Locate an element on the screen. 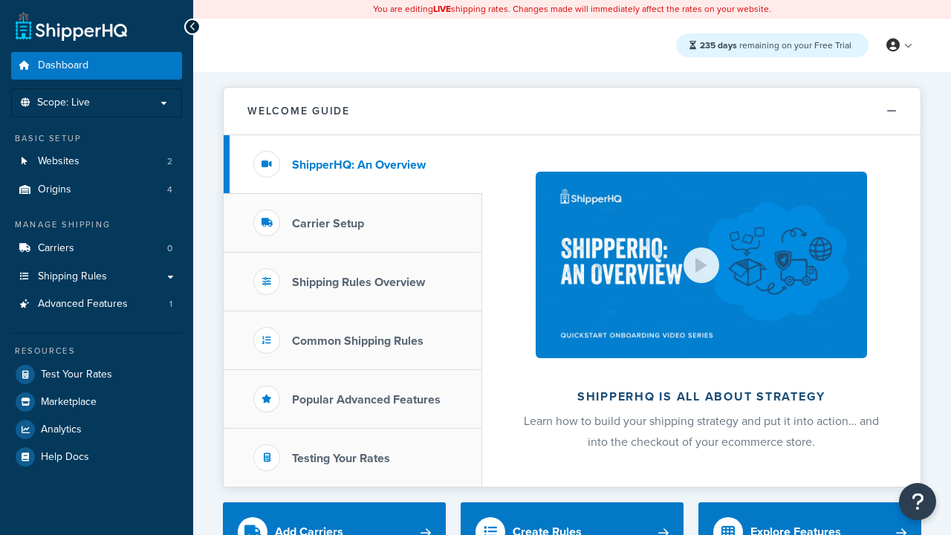 This screenshot has height=535, width=951. span: Marketplace is located at coordinates (68, 402).